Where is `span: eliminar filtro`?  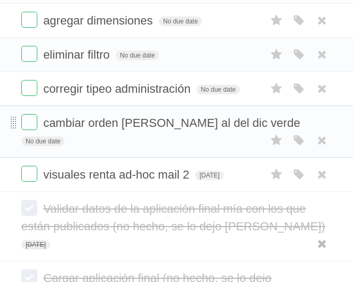
span: eliminar filtro is located at coordinates (78, 54).